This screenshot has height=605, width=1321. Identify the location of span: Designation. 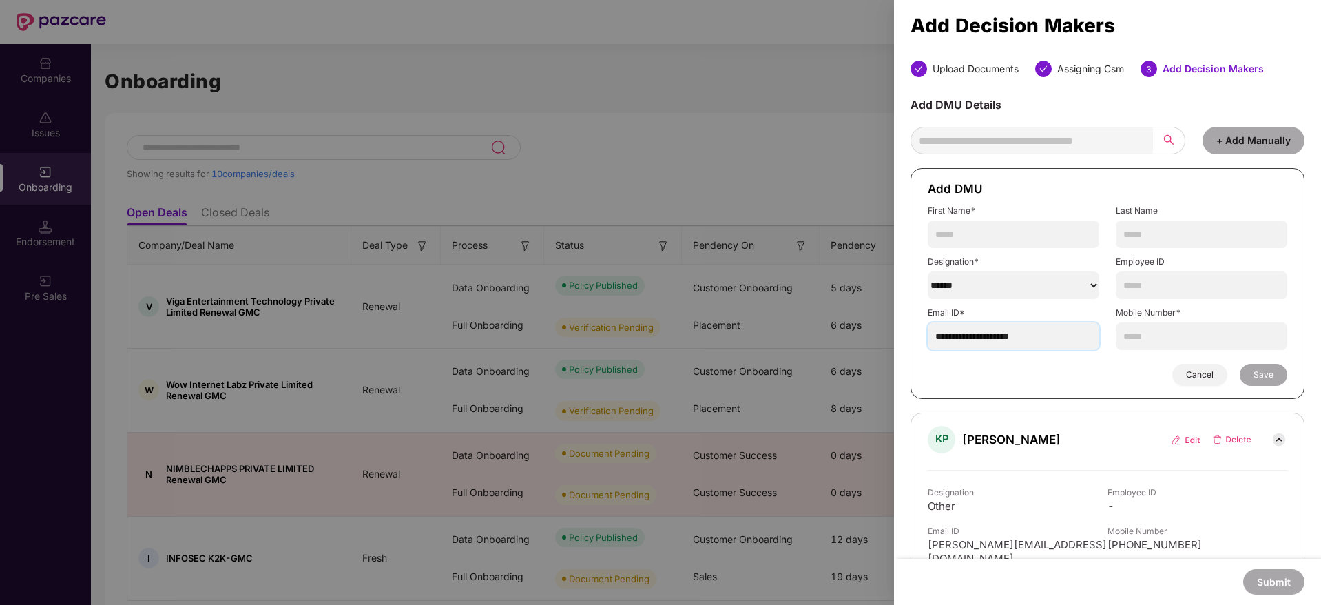
(1017, 493).